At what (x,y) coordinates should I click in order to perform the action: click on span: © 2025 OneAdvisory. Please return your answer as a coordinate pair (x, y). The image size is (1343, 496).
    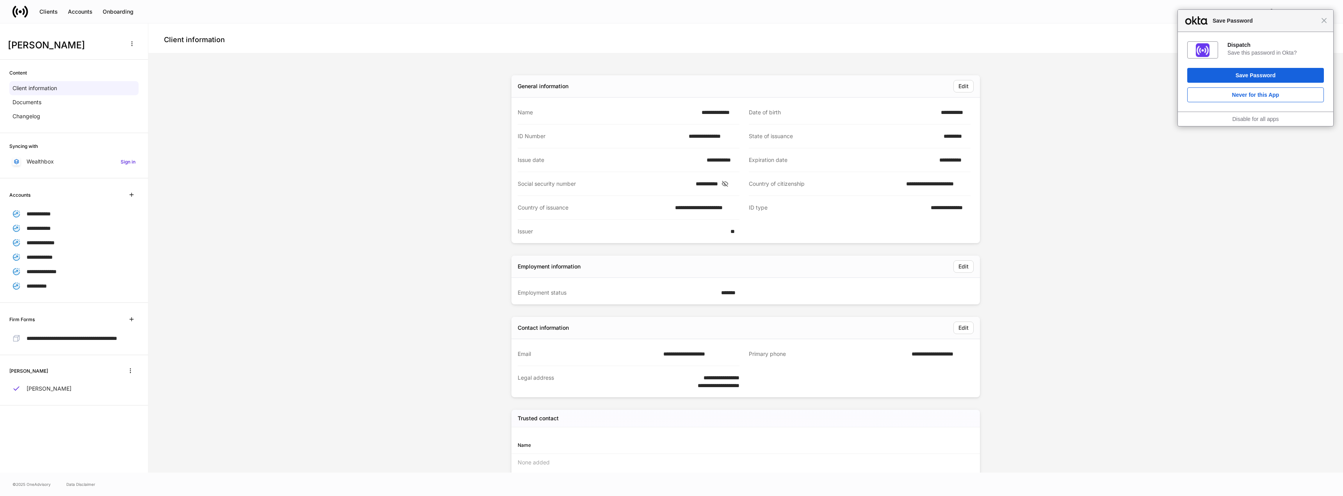
    Looking at the image, I should click on (32, 484).